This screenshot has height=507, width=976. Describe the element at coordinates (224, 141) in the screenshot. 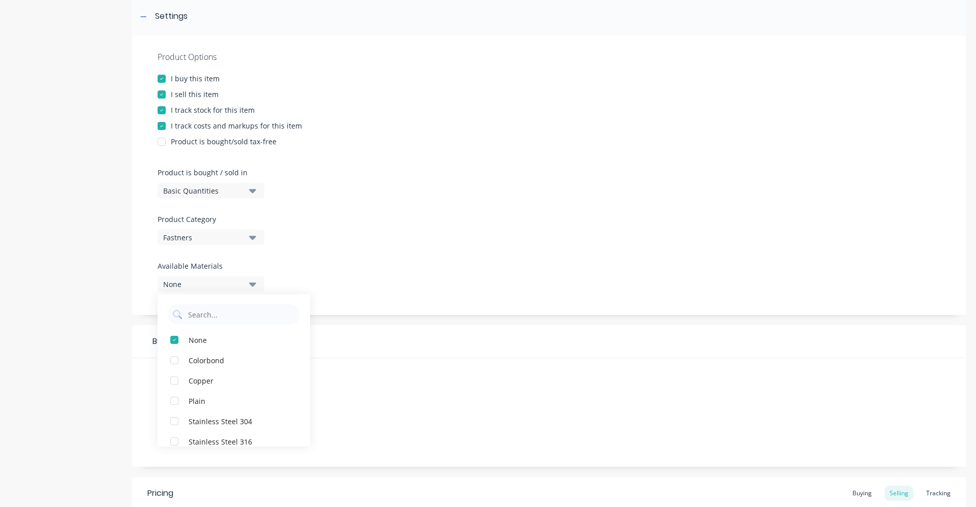

I see `div: Product is bought/sold tax-free` at that location.